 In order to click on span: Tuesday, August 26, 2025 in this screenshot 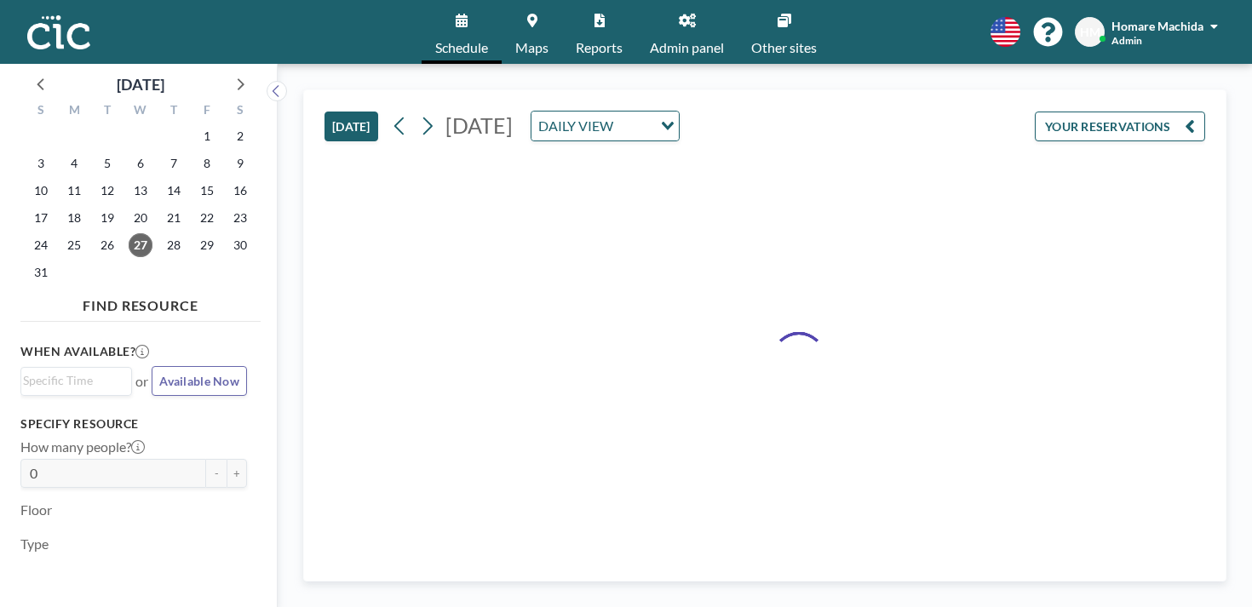, I will do `click(107, 245)`.